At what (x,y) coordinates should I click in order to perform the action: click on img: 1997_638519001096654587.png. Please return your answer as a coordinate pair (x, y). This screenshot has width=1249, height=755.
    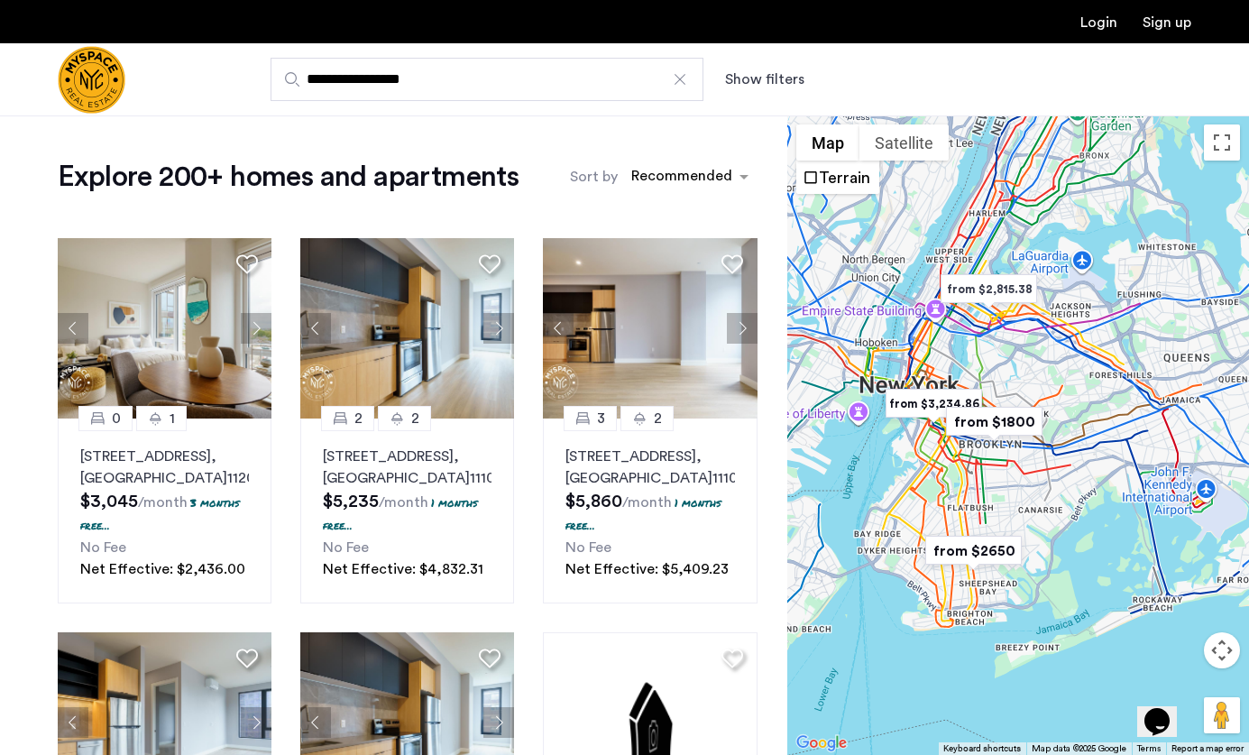
    Looking at the image, I should click on (165, 328).